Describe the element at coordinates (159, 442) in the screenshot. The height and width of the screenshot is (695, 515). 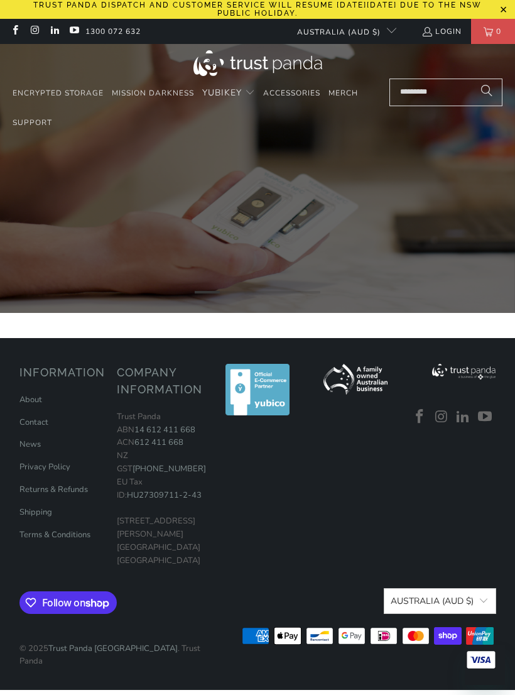
I see `a: 612 411 668` at that location.